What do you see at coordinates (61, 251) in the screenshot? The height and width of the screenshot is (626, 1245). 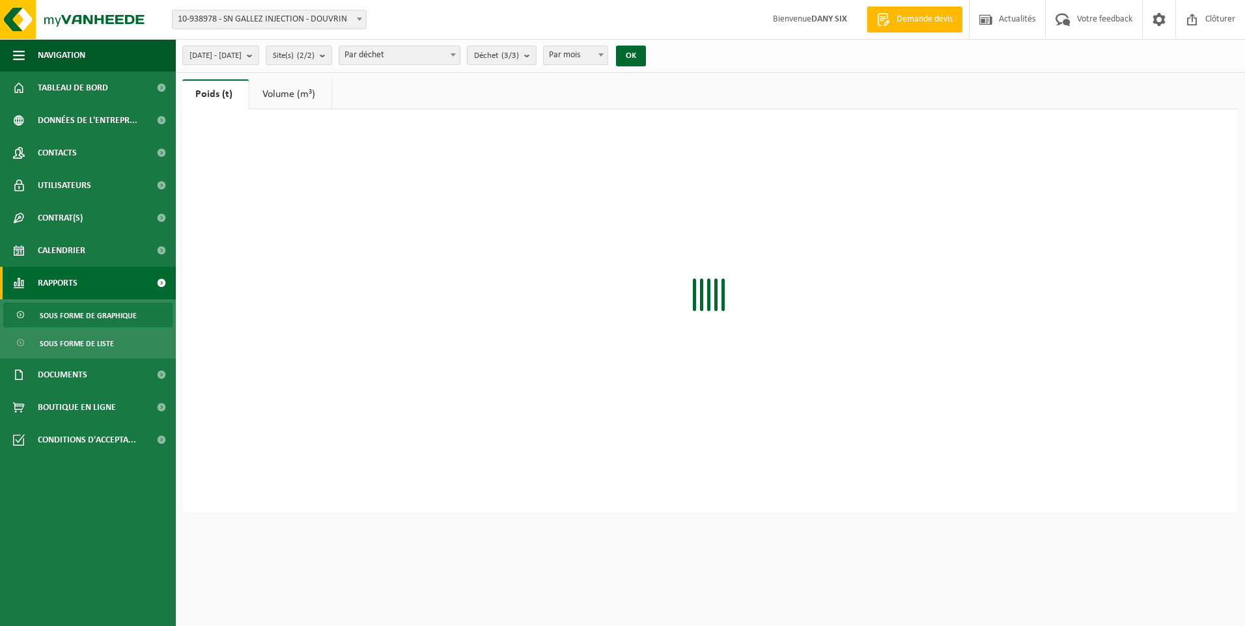 I see `span: Calendrier` at bounding box center [61, 251].